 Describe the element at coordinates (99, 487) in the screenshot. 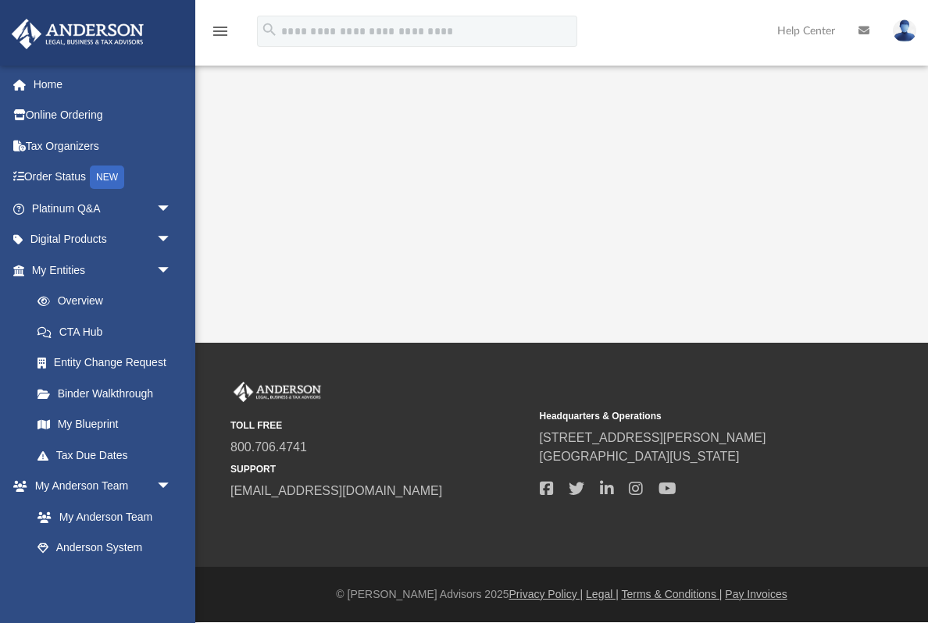

I see `a: My Anderson Teamarrow_drop_down` at that location.